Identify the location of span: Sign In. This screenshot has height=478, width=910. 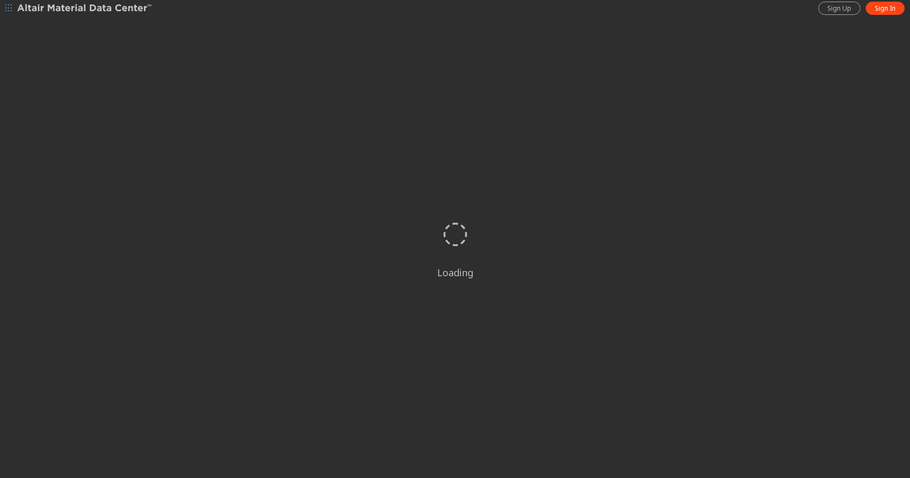
(885, 9).